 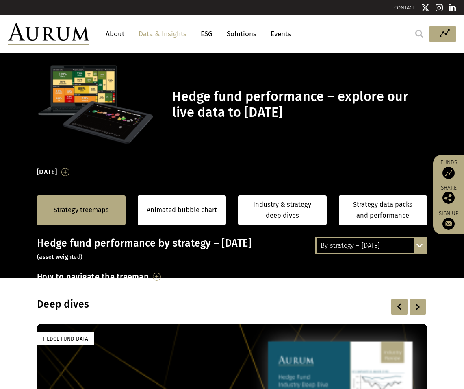 I want to click on img: Aurum, so click(x=49, y=34).